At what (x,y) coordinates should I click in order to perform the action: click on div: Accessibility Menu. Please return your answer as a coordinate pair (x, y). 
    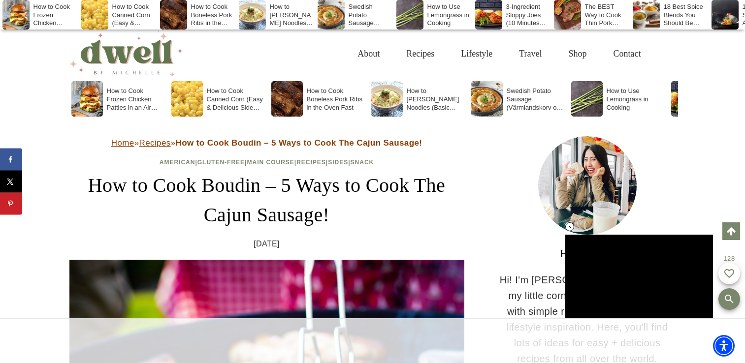
    Looking at the image, I should click on (724, 346).